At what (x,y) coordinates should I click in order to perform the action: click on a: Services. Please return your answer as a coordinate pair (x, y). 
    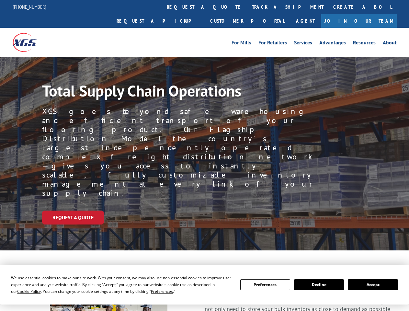
    Looking at the image, I should click on (303, 44).